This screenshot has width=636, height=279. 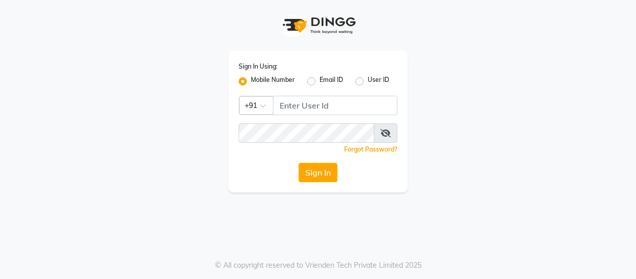 I want to click on img: logo1.svg, so click(x=318, y=25).